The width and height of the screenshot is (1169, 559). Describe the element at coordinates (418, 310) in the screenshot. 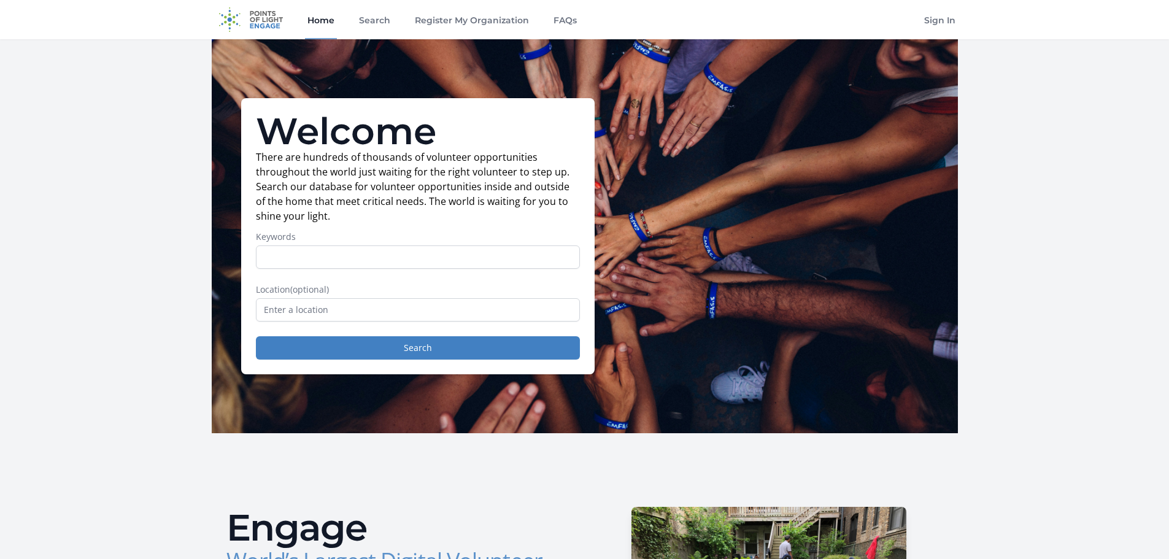

I see `input: Enter a location` at that location.